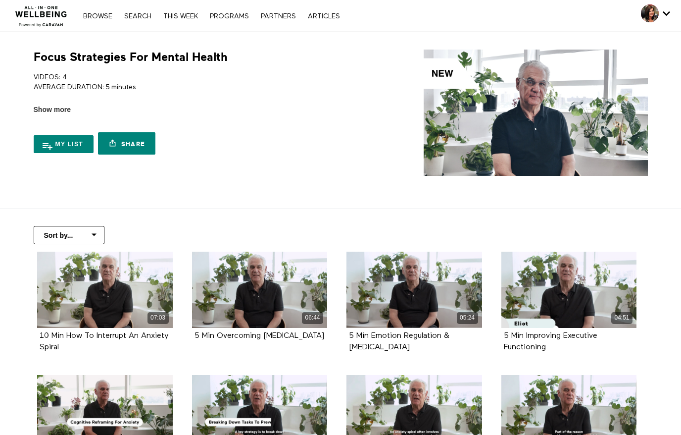 The height and width of the screenshot is (435, 681). What do you see at coordinates (127, 143) in the screenshot?
I see `a: Share` at bounding box center [127, 143].